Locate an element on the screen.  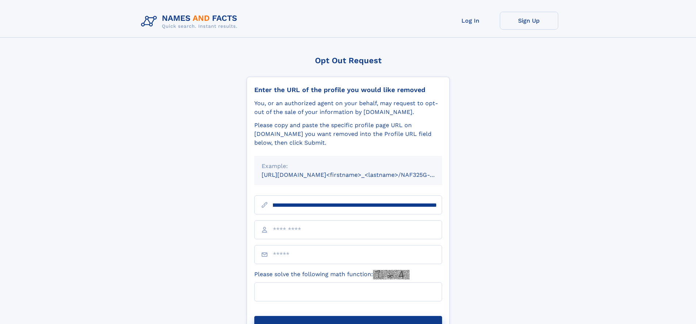
div: Opt Out Request is located at coordinates (348, 60).